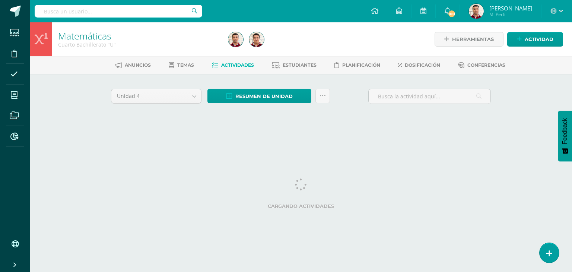  What do you see at coordinates (133, 65) in the screenshot?
I see `a: Anuncios` at bounding box center [133, 65].